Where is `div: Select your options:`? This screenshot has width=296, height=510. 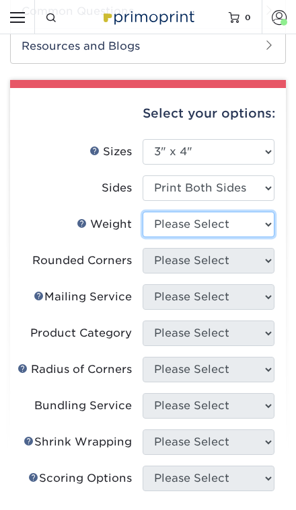
div: Select your options: is located at coordinates (148, 114).